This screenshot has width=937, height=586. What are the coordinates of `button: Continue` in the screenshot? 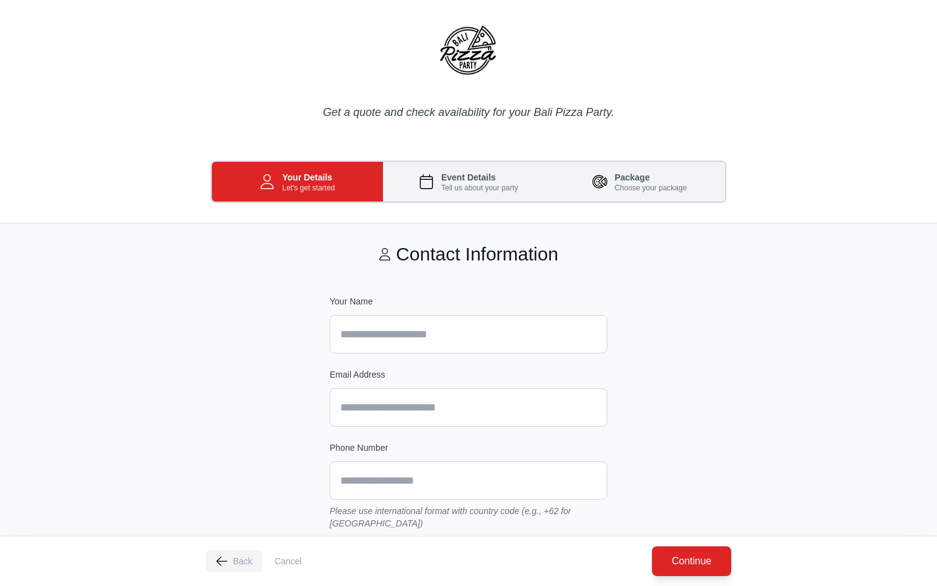 It's located at (692, 561).